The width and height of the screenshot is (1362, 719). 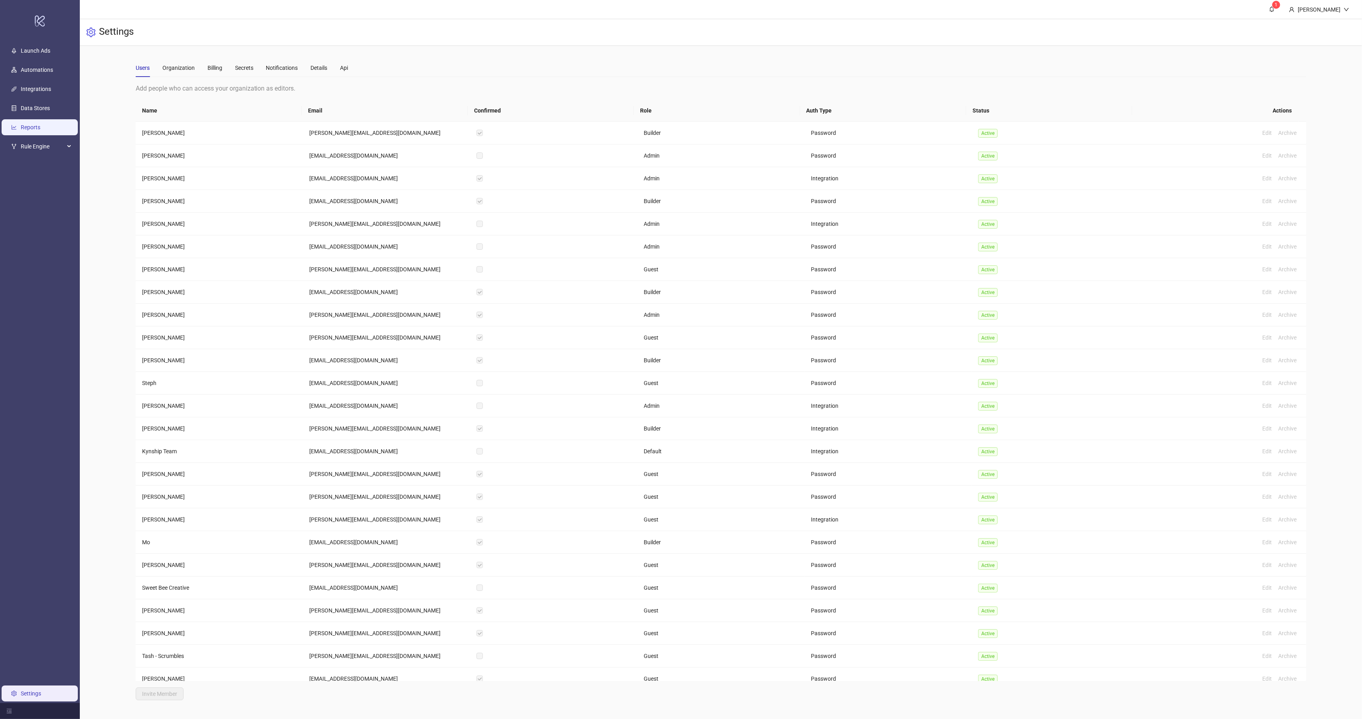 I want to click on td: Tash - Scrumbles, so click(x=219, y=656).